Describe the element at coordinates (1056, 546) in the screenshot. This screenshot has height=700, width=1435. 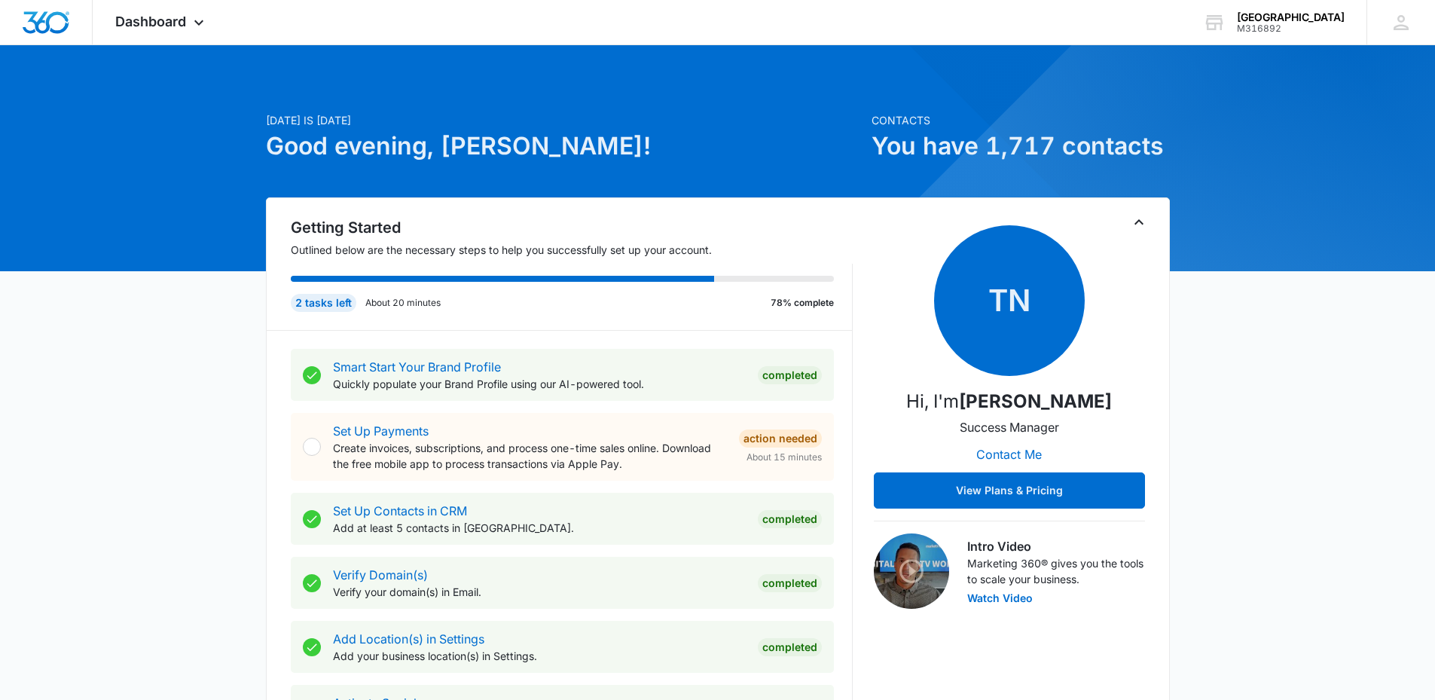
I see `h3: Intro Video` at that location.